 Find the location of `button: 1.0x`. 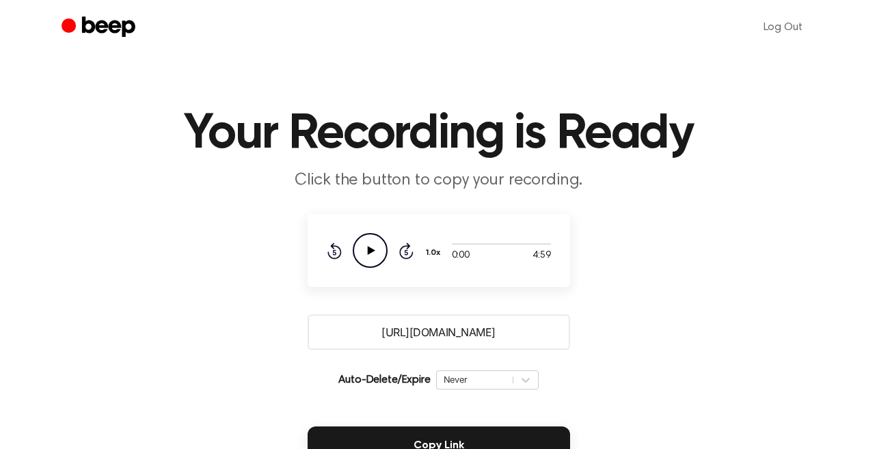

button: 1.0x is located at coordinates (435, 253).